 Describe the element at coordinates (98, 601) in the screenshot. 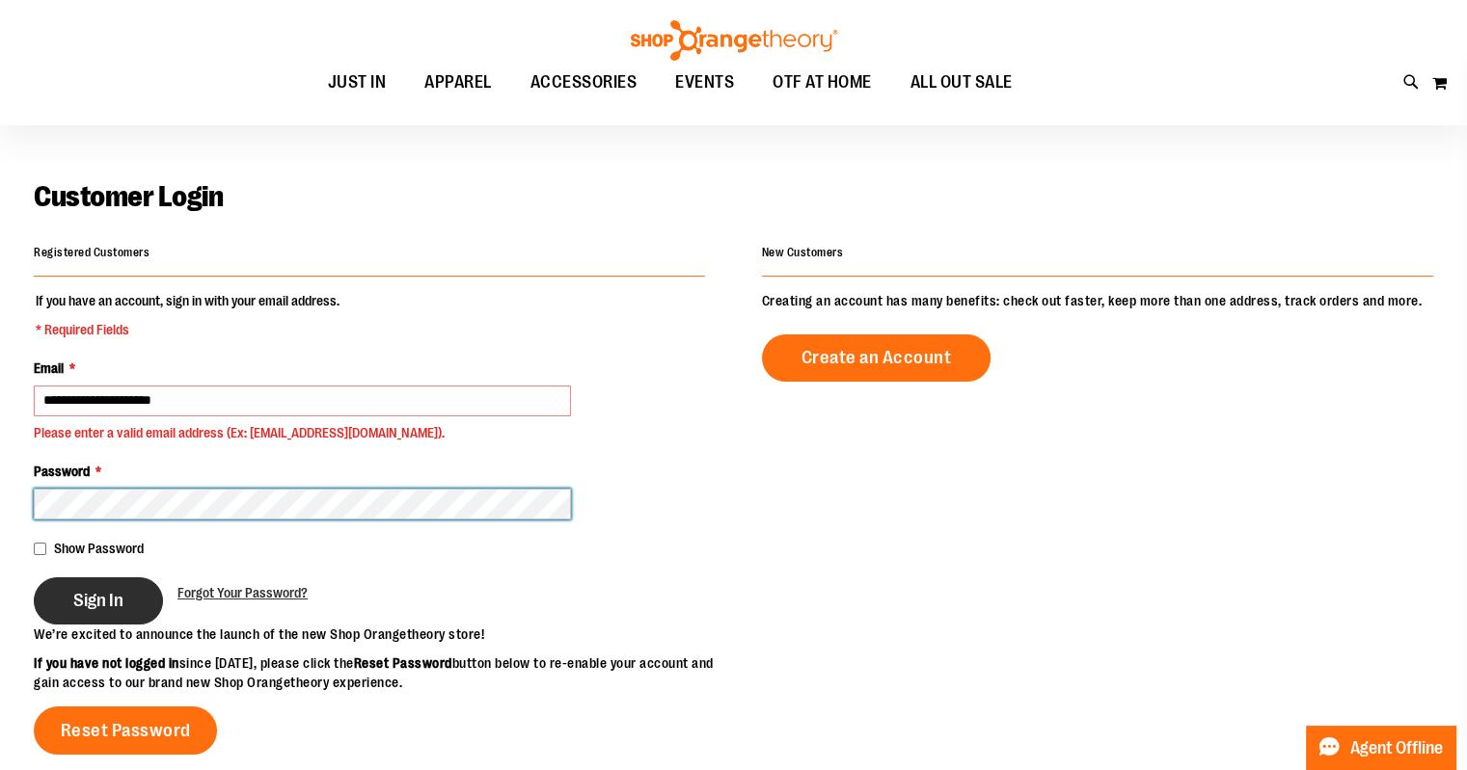

I see `span: Sign In` at that location.